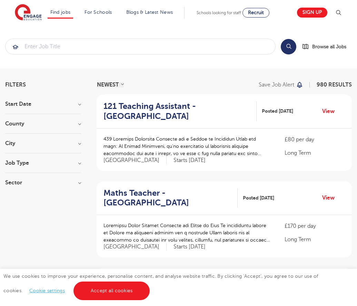 Image resolution: width=357 pixels, height=306 pixels. Describe the element at coordinates (256, 12) in the screenshot. I see `span: Recruit` at that location.